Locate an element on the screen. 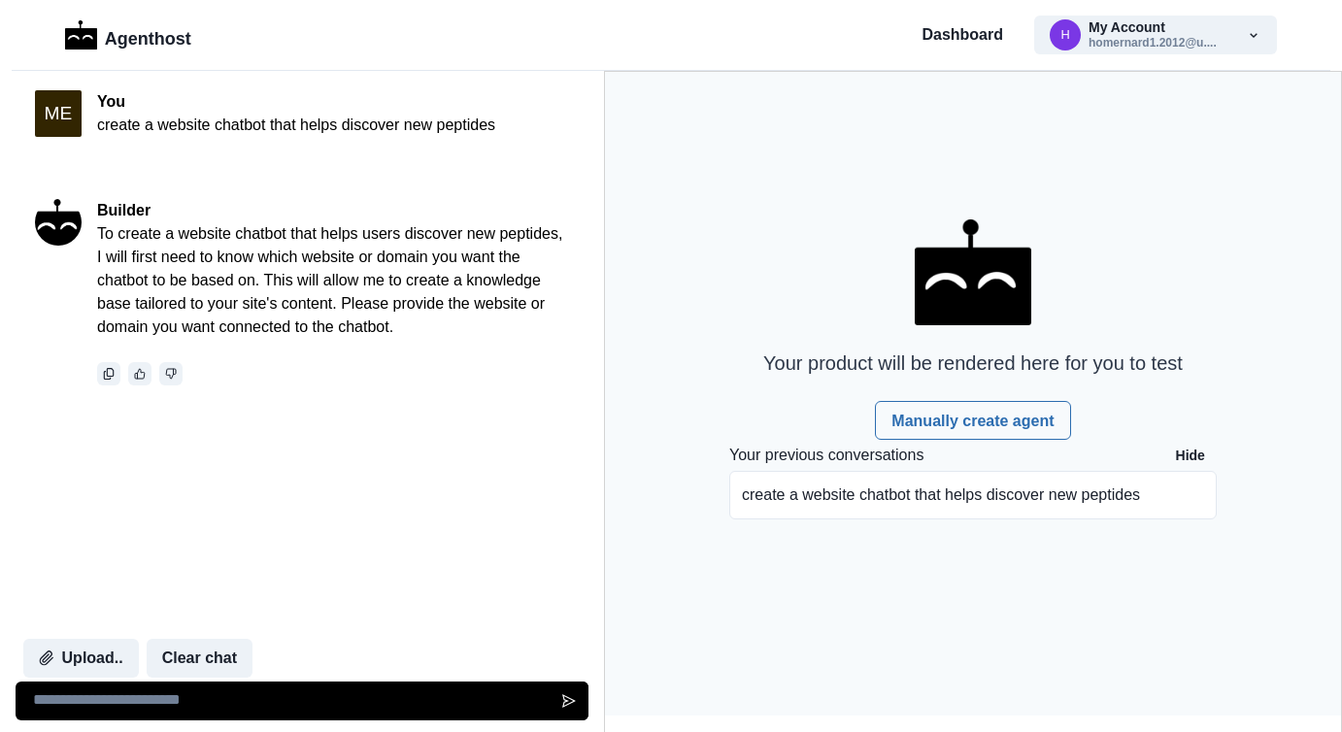 This screenshot has width=1342, height=732. button: Copy is located at coordinates (109, 374).